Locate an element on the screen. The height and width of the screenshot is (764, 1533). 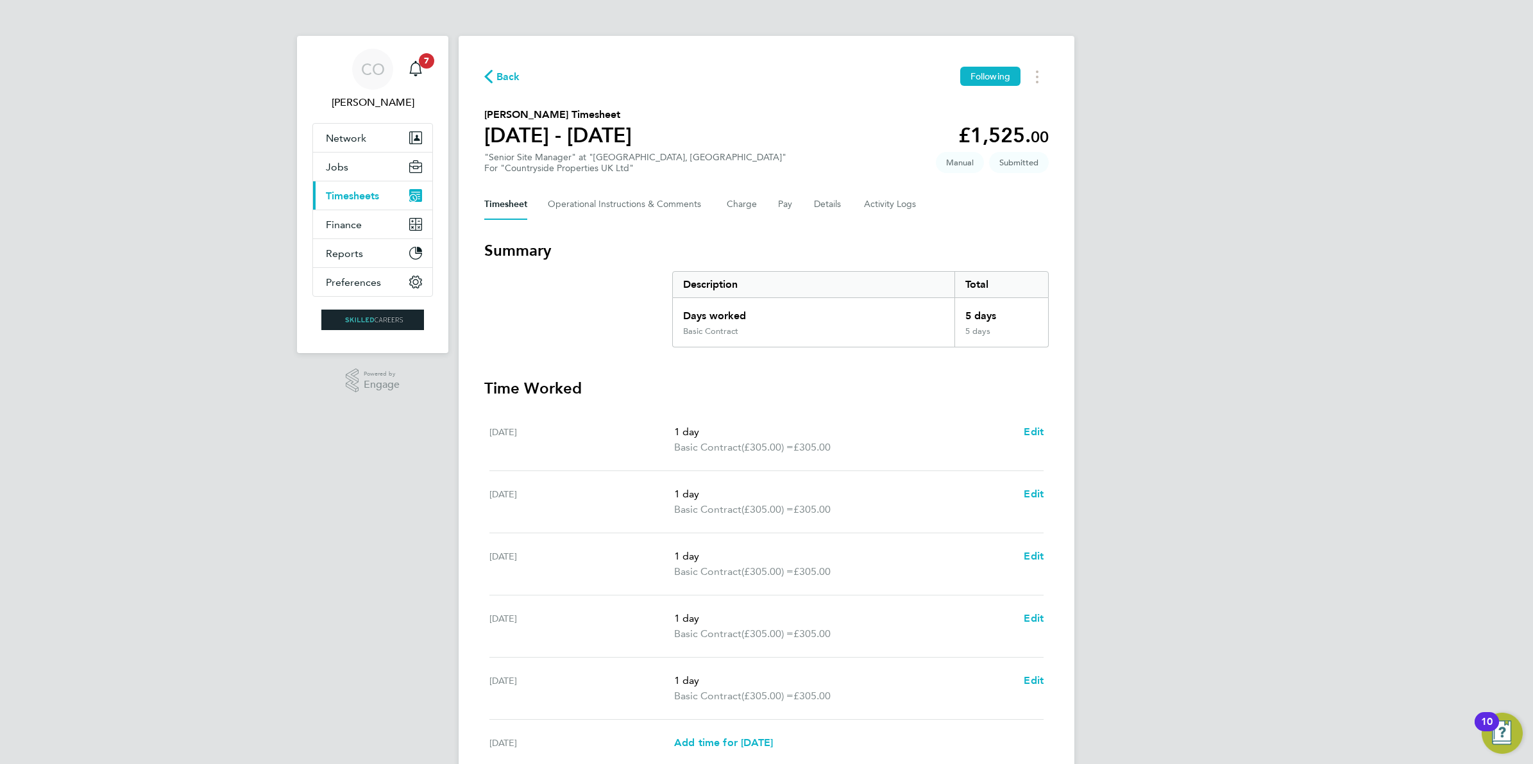
span: Engage is located at coordinates (382, 385).